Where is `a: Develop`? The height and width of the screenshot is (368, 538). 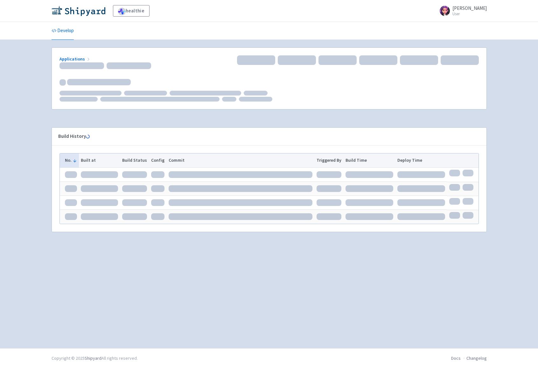 a: Develop is located at coordinates (63, 31).